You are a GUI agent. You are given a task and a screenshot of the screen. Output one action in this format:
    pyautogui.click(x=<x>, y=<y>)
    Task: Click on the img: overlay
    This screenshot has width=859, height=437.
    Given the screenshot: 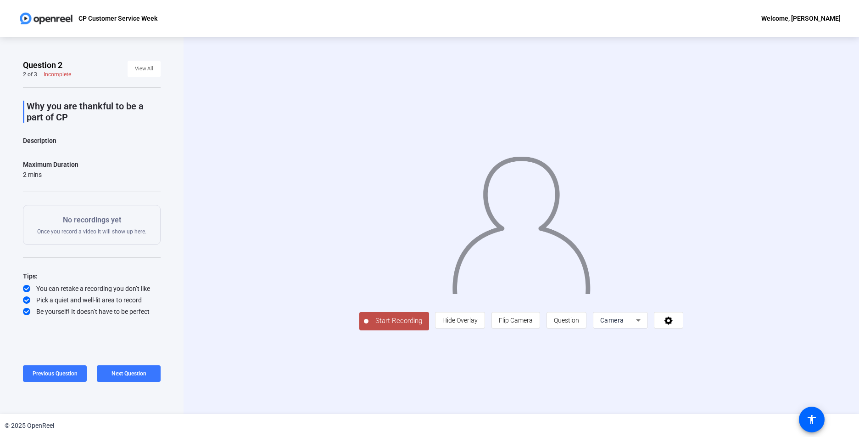 What is the action you would take?
    pyautogui.click(x=521, y=221)
    